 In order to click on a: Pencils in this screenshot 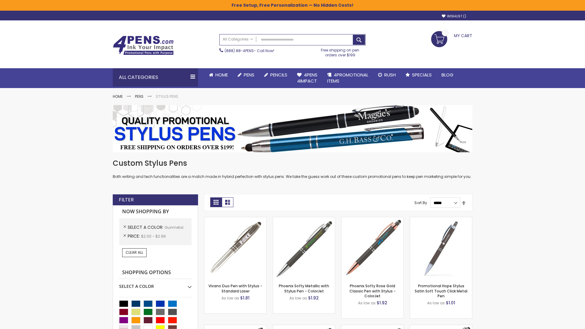, I will do `click(276, 75)`.